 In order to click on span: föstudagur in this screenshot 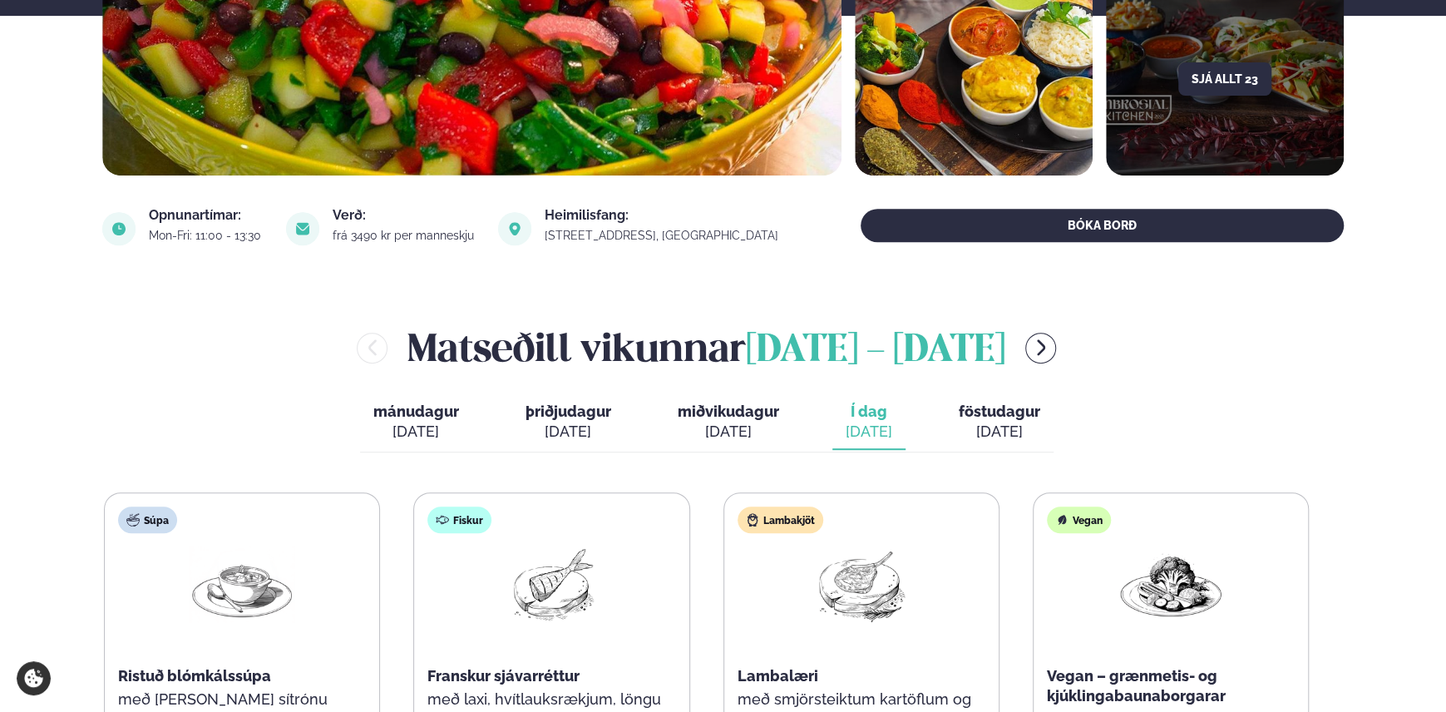, I will do `click(999, 411)`.